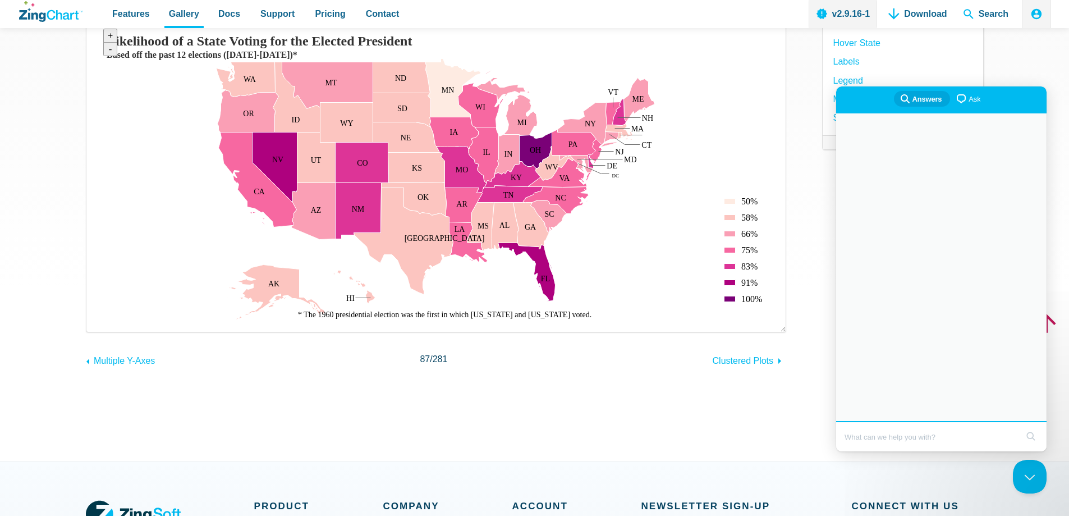  Describe the element at coordinates (743, 360) in the screenshot. I see `span: Clustered Plots` at that location.